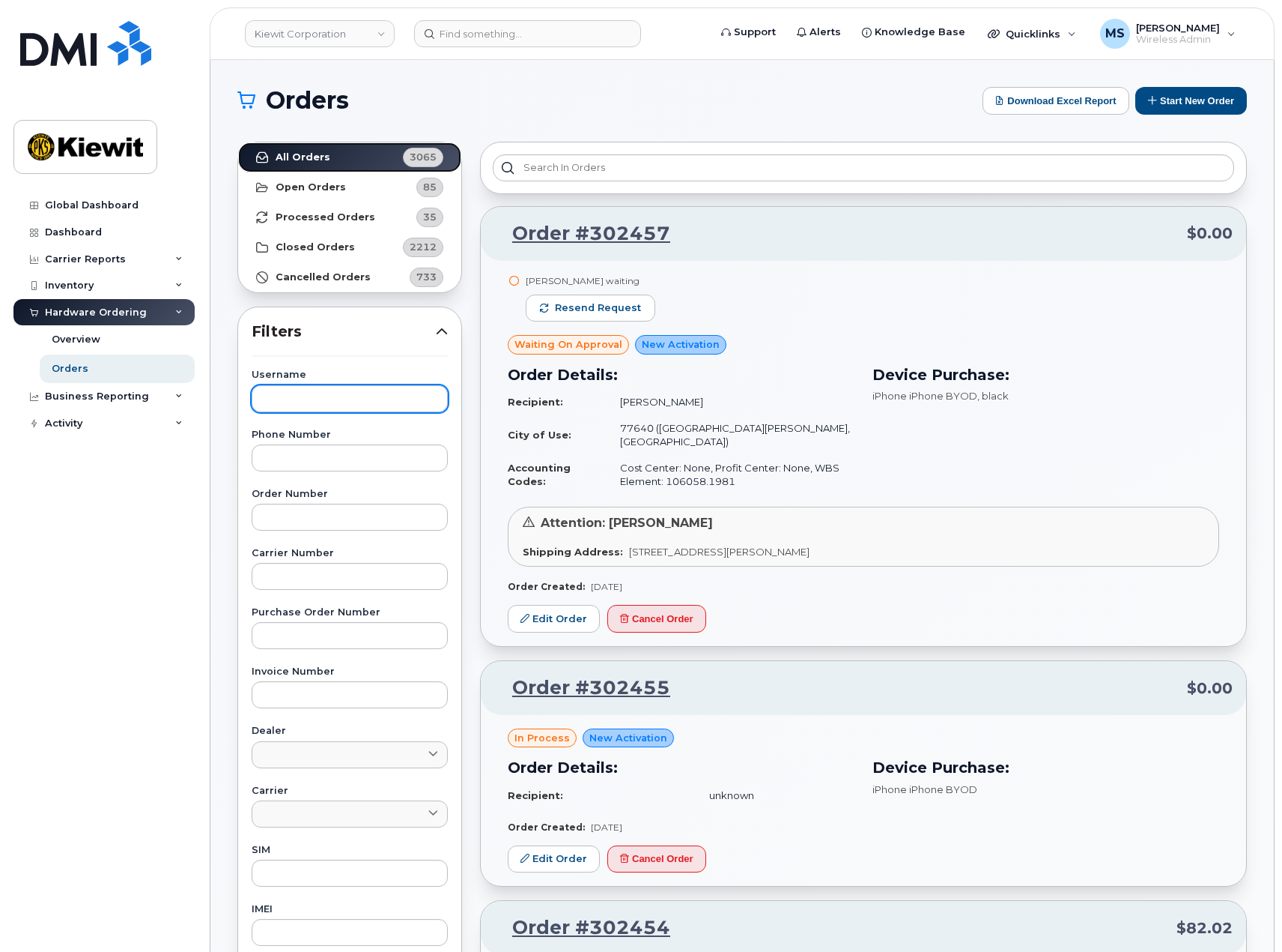 This screenshot has height=952, width=1282. Describe the element at coordinates (350, 494) in the screenshot. I see `label: Order Number` at that location.